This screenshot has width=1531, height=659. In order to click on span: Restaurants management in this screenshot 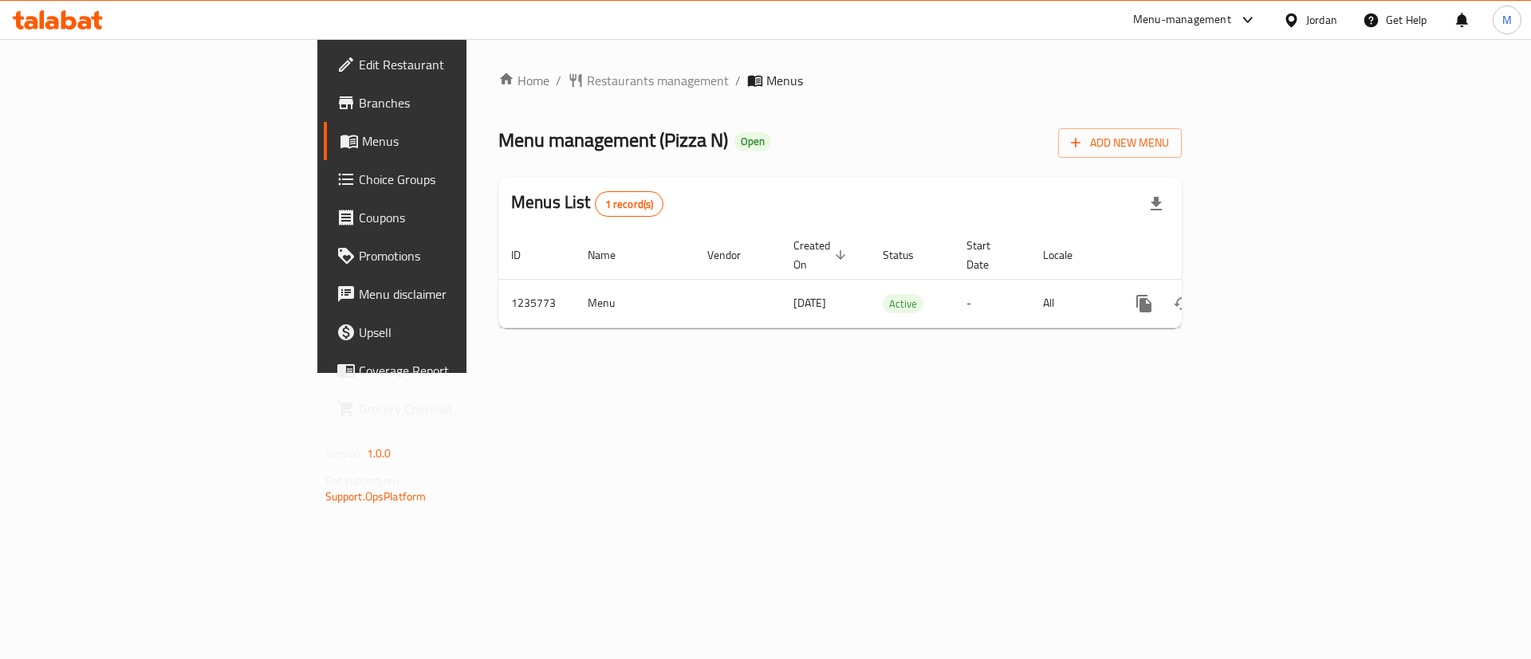, I will do `click(658, 81)`.